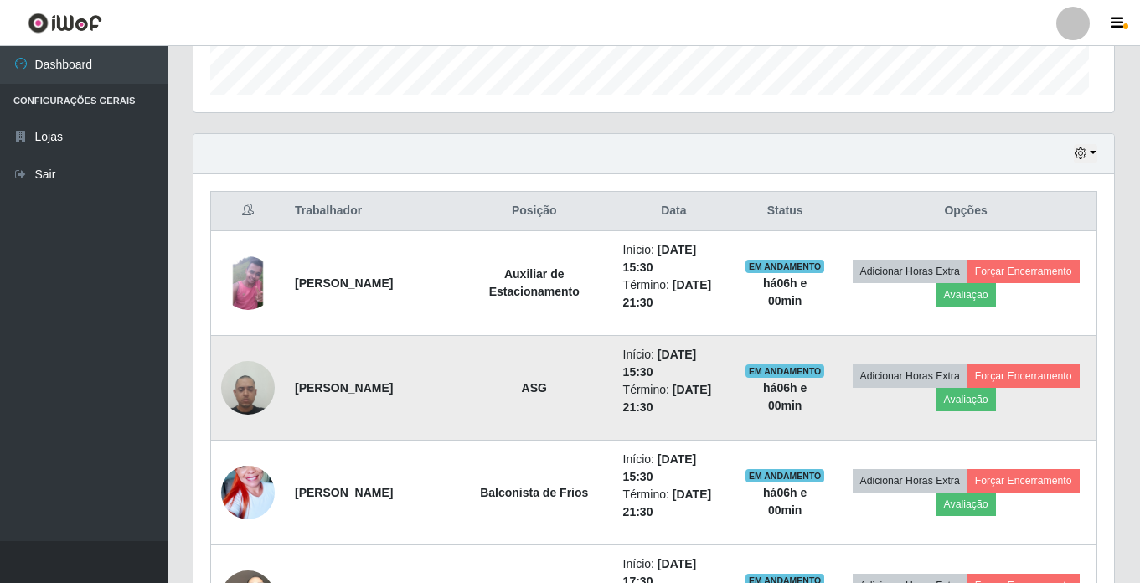 The height and width of the screenshot is (583, 1140). What do you see at coordinates (535, 211) in the screenshot?
I see `th: Posição` at bounding box center [535, 211].